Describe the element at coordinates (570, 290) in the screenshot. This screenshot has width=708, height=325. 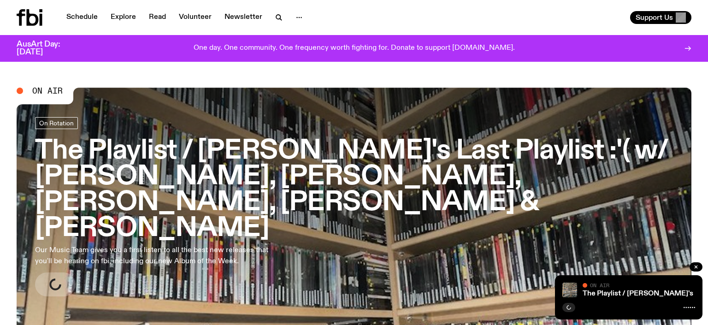
I see `a: A corner shot of the fbi music library` at that location.